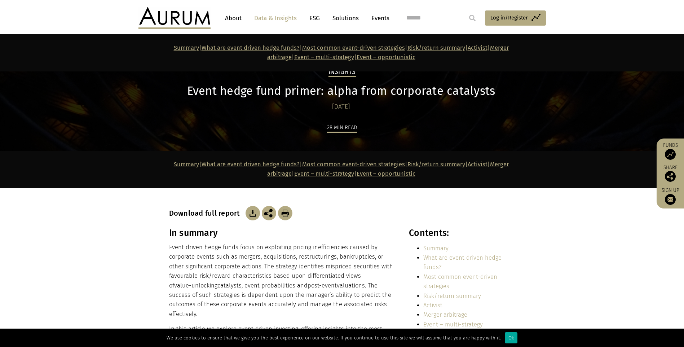 This screenshot has height=347, width=684. I want to click on p: Event driven hedge funds focus on exploiting pricing inefficiencies caused by corporate events su..., so click(281, 280).